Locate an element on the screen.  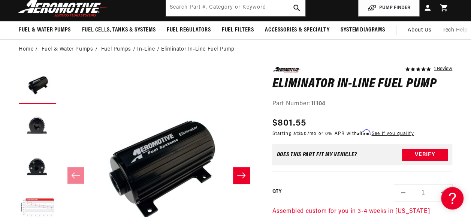
span: Fuel Cells, Tanks & Systems is located at coordinates (119, 30).